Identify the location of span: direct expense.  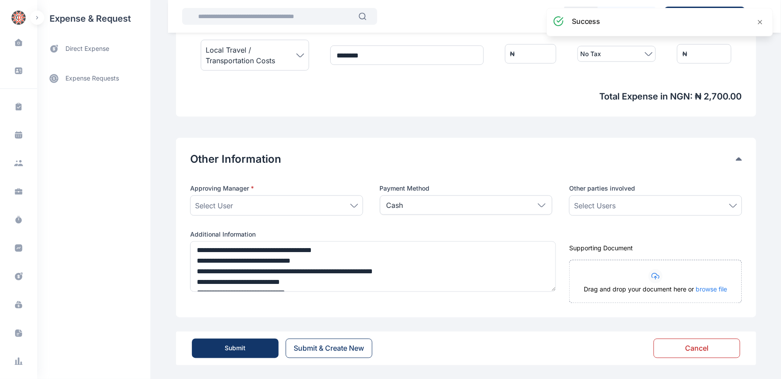
(87, 49).